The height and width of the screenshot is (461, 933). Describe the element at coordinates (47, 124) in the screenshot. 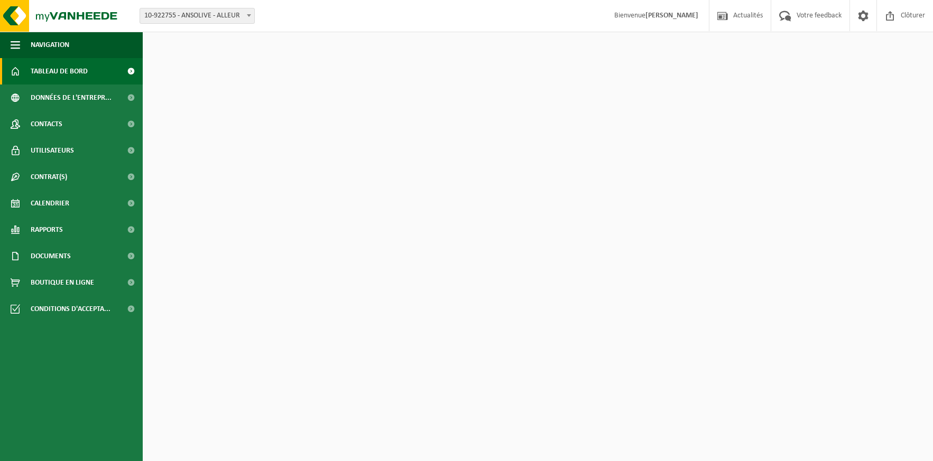

I see `span: Contacts` at that location.